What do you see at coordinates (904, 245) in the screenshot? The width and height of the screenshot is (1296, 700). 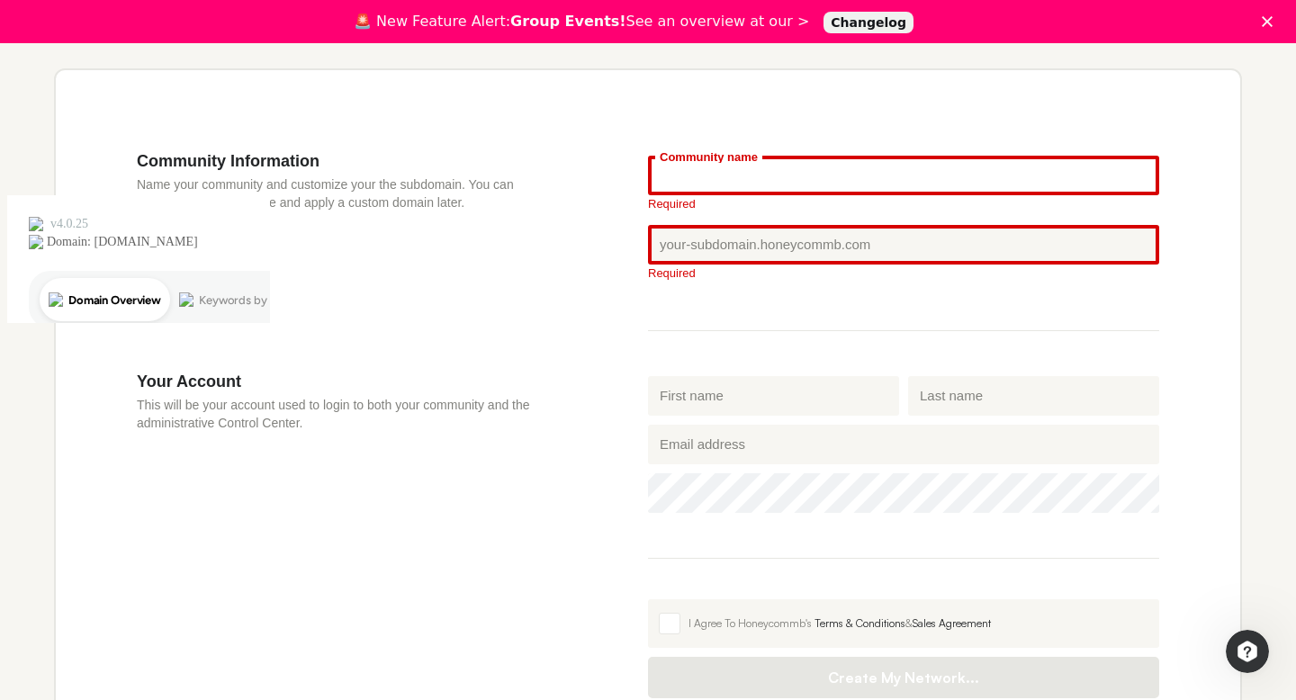 I see `input: your-subdomain.honeycommb.com` at bounding box center [904, 245].